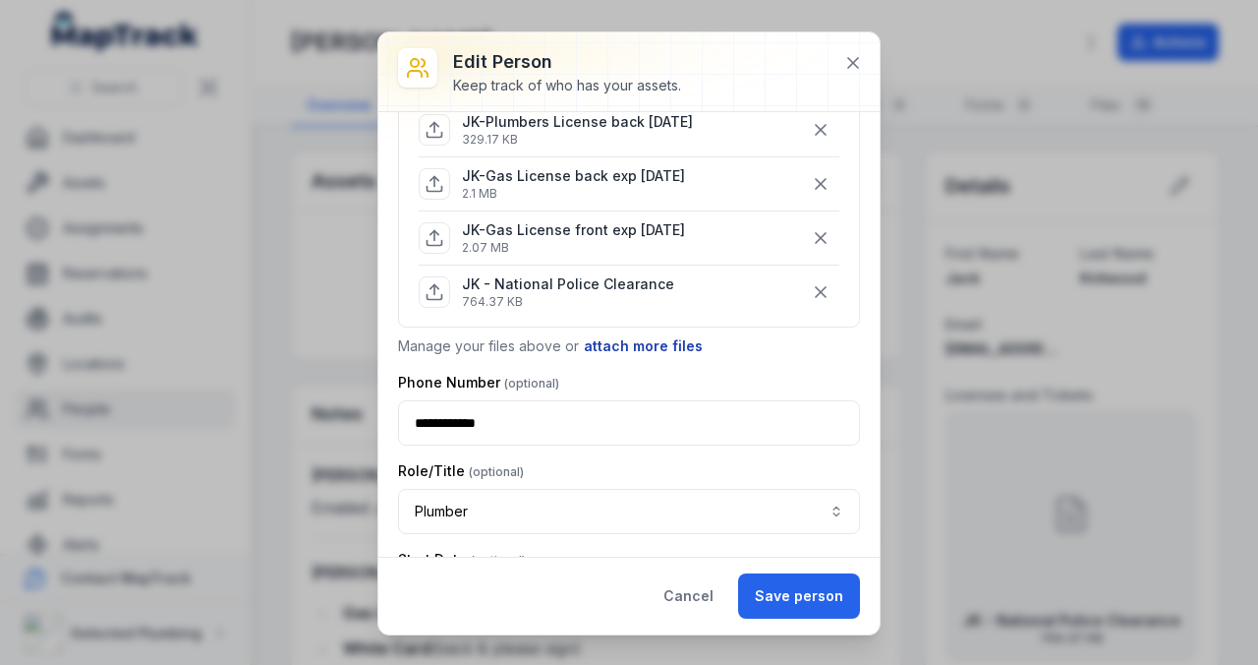  I want to click on label: Start Date, so click(462, 559).